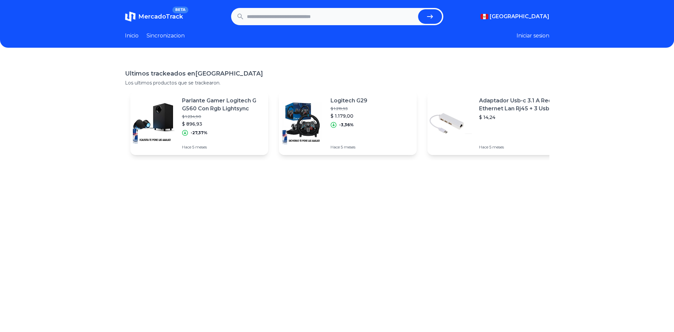 This screenshot has height=332, width=674. Describe the element at coordinates (130, 17) in the screenshot. I see `img: MercadoTrack` at that location.